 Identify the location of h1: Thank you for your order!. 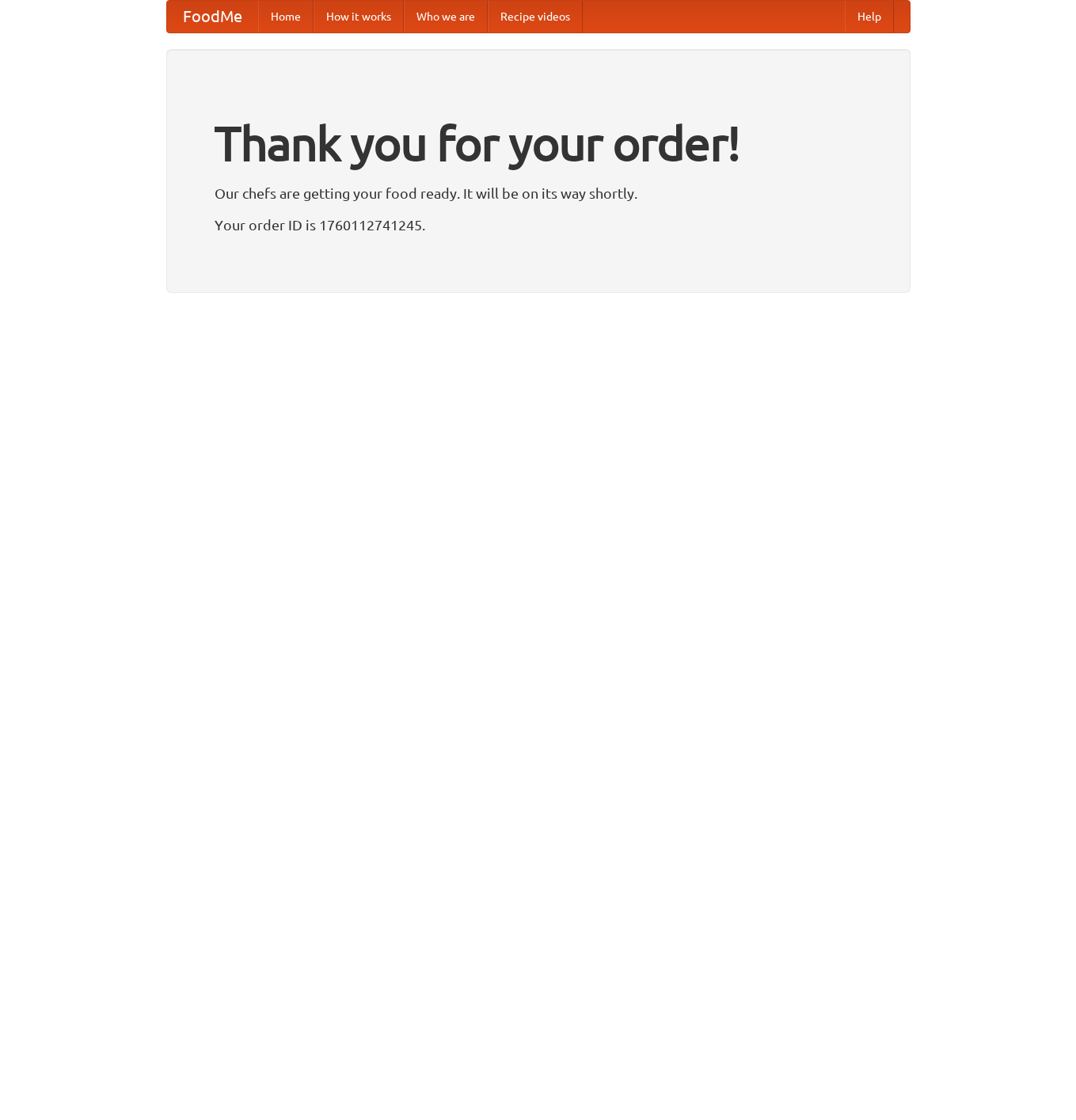
(538, 143).